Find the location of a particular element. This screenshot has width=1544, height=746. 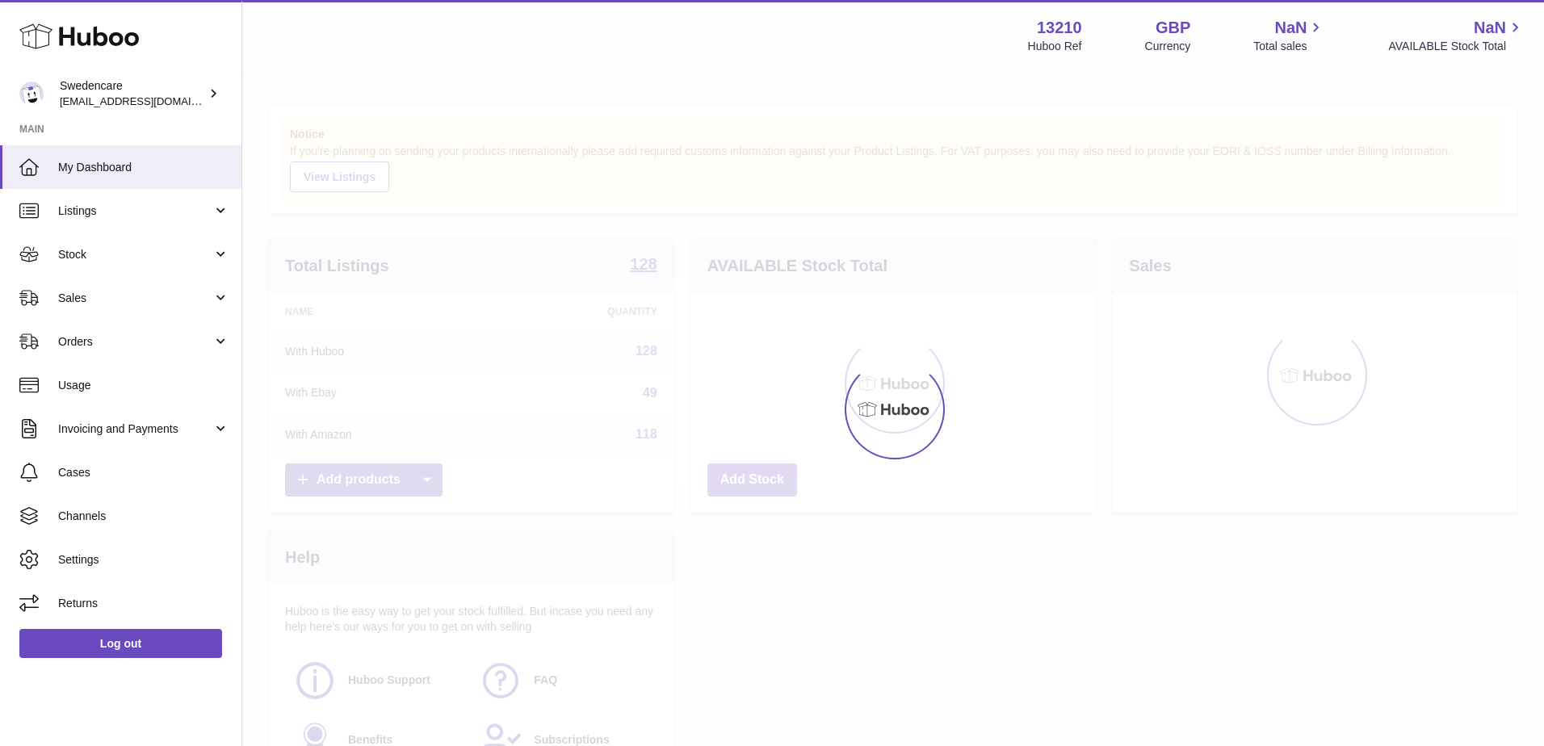

strong: 13210 is located at coordinates (1059, 27).